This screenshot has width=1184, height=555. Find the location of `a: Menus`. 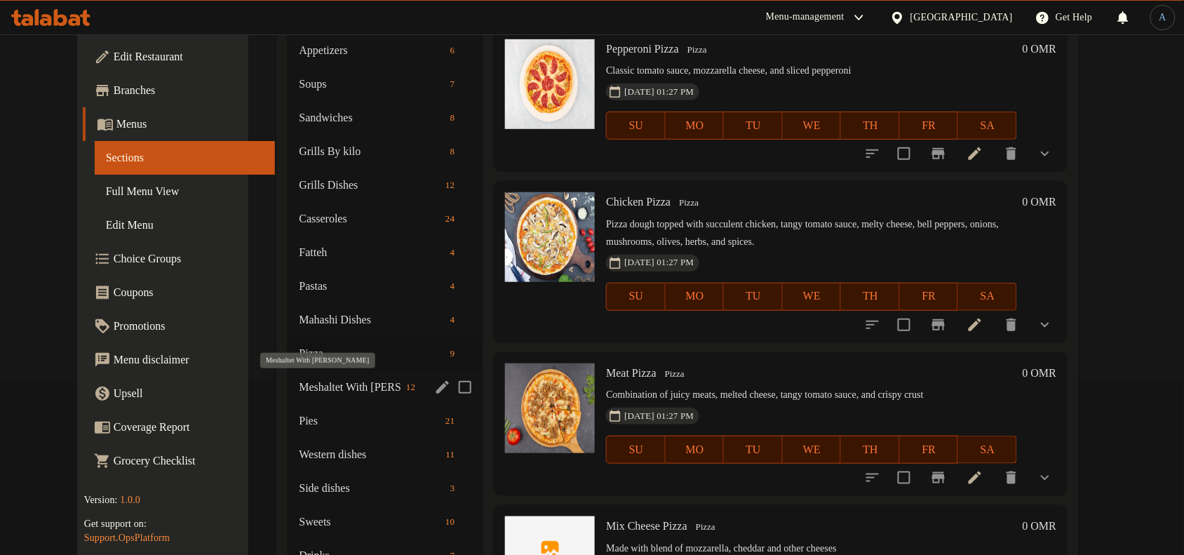

a: Menus is located at coordinates (179, 124).